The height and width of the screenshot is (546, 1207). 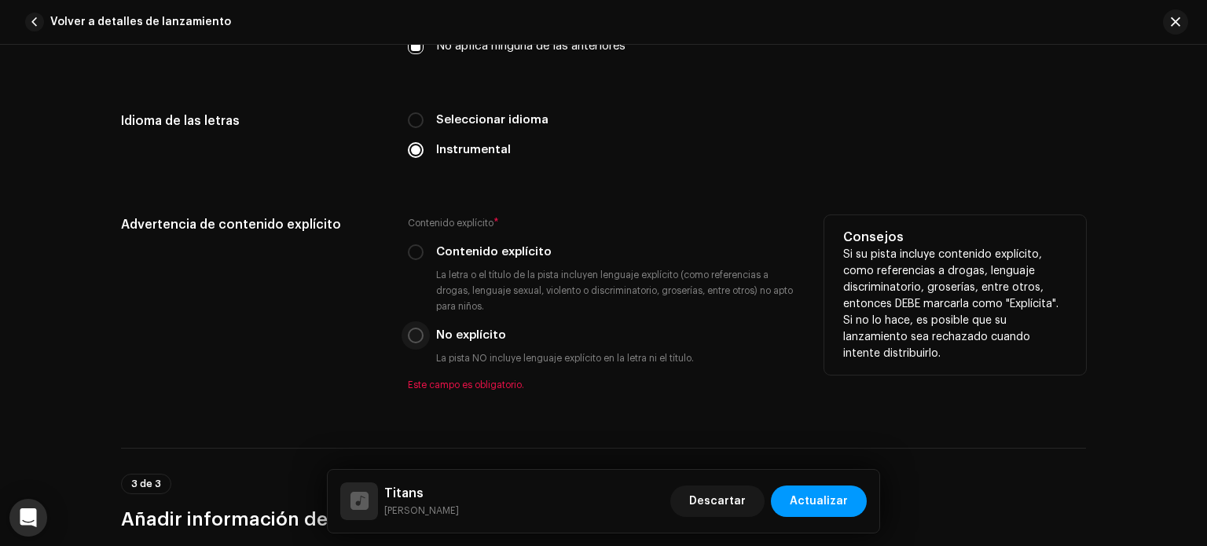 What do you see at coordinates (251, 121) in the screenshot?
I see `h5: Idioma de las letras` at bounding box center [251, 121].